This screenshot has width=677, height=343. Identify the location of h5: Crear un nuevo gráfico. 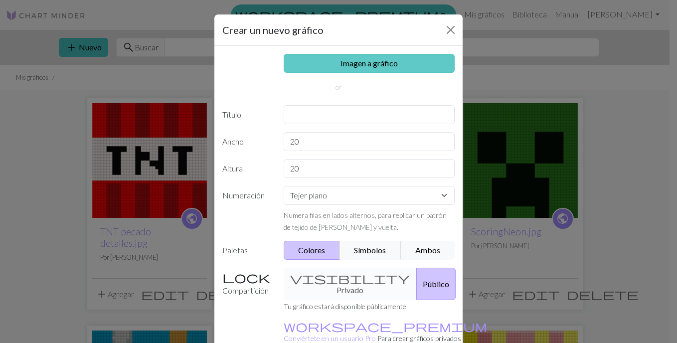
(273, 30).